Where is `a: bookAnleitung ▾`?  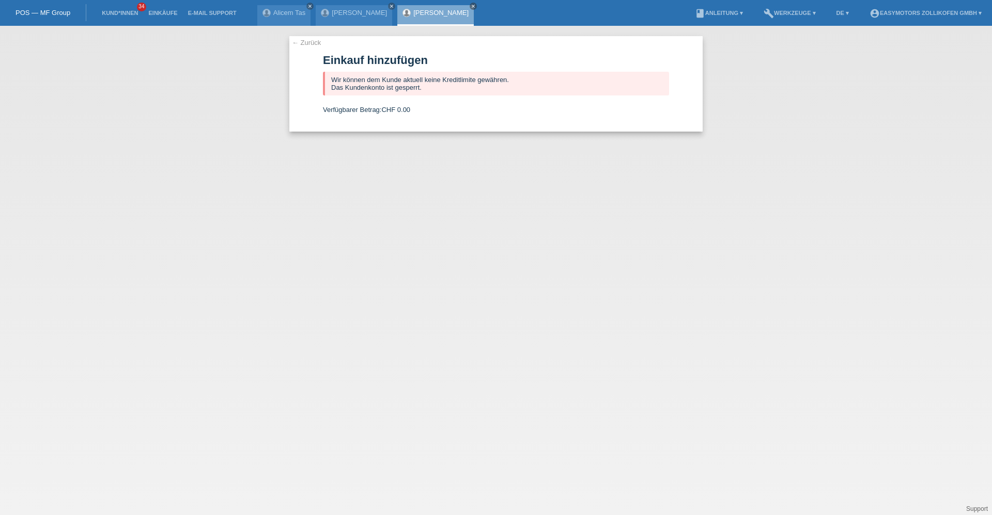 a: bookAnleitung ▾ is located at coordinates (718, 13).